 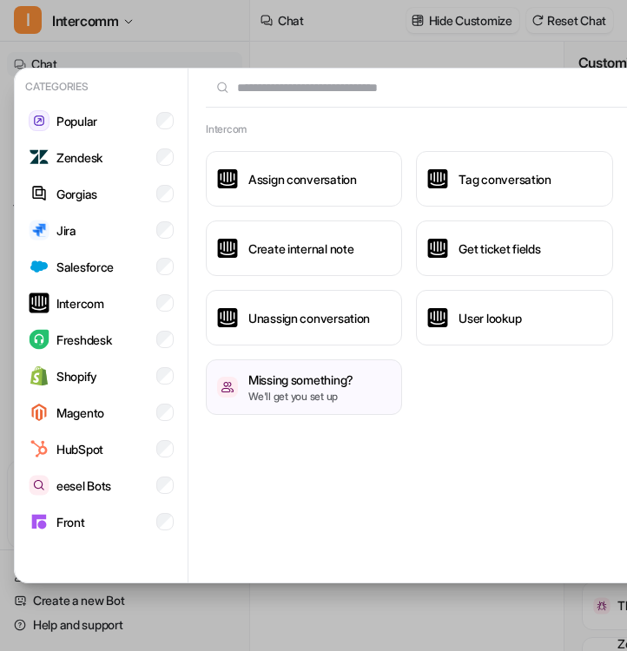 I want to click on p: We'll get you set up, so click(x=300, y=397).